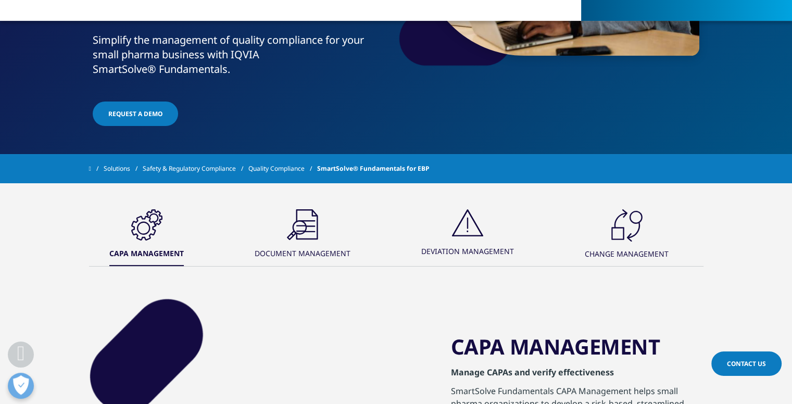  Describe the element at coordinates (146, 237) in the screenshot. I see `button: CAPA MANAGEMENT` at that location.